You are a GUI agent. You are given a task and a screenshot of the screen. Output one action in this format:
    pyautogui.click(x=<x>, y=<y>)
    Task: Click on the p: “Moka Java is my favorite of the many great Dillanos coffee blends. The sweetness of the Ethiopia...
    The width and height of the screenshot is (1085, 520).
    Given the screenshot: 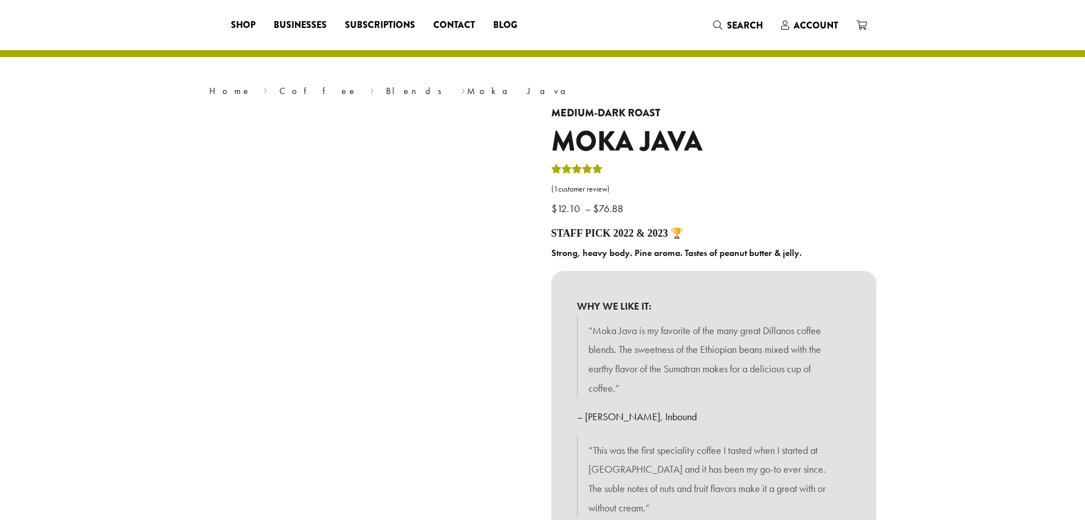 What is the action you would take?
    pyautogui.click(x=714, y=359)
    